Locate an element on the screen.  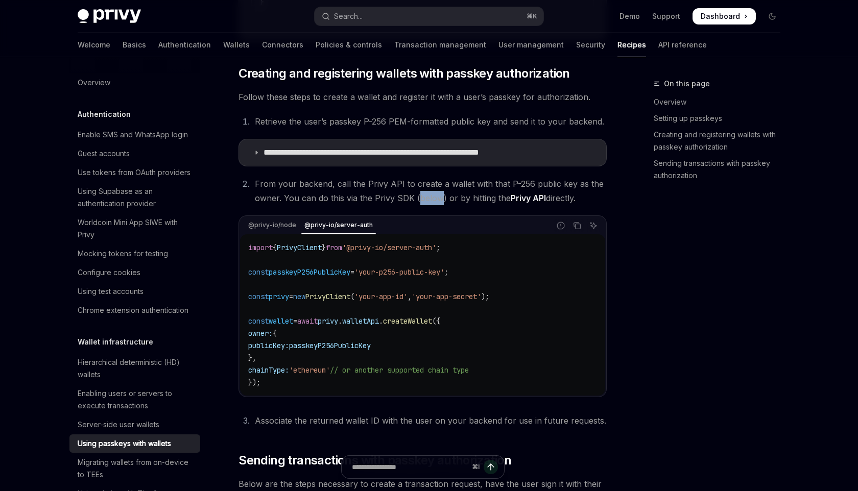
div: Use tokens from OAuth providers is located at coordinates (134, 173).